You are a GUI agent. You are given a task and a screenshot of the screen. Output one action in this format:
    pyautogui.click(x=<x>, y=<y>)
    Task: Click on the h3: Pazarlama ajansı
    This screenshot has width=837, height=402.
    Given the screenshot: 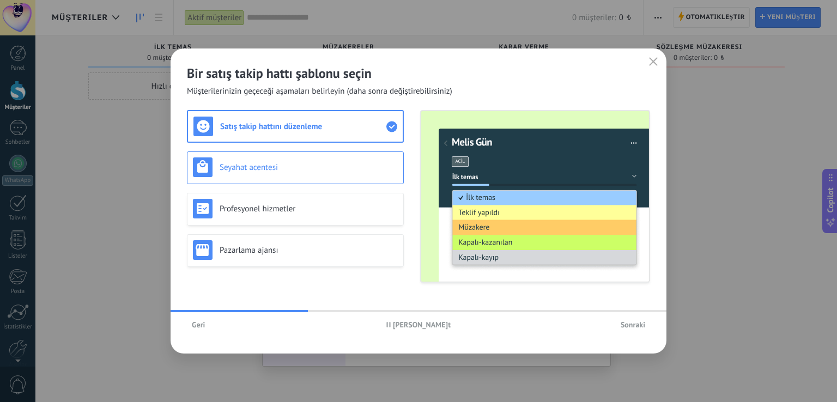 What is the action you would take?
    pyautogui.click(x=308, y=250)
    